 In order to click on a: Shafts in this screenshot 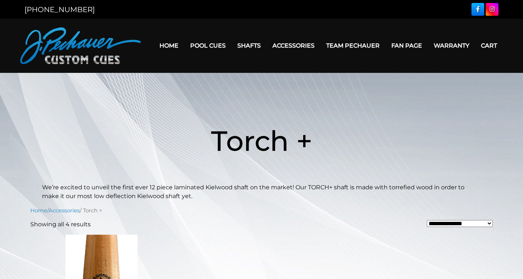, I will do `click(249, 45)`.